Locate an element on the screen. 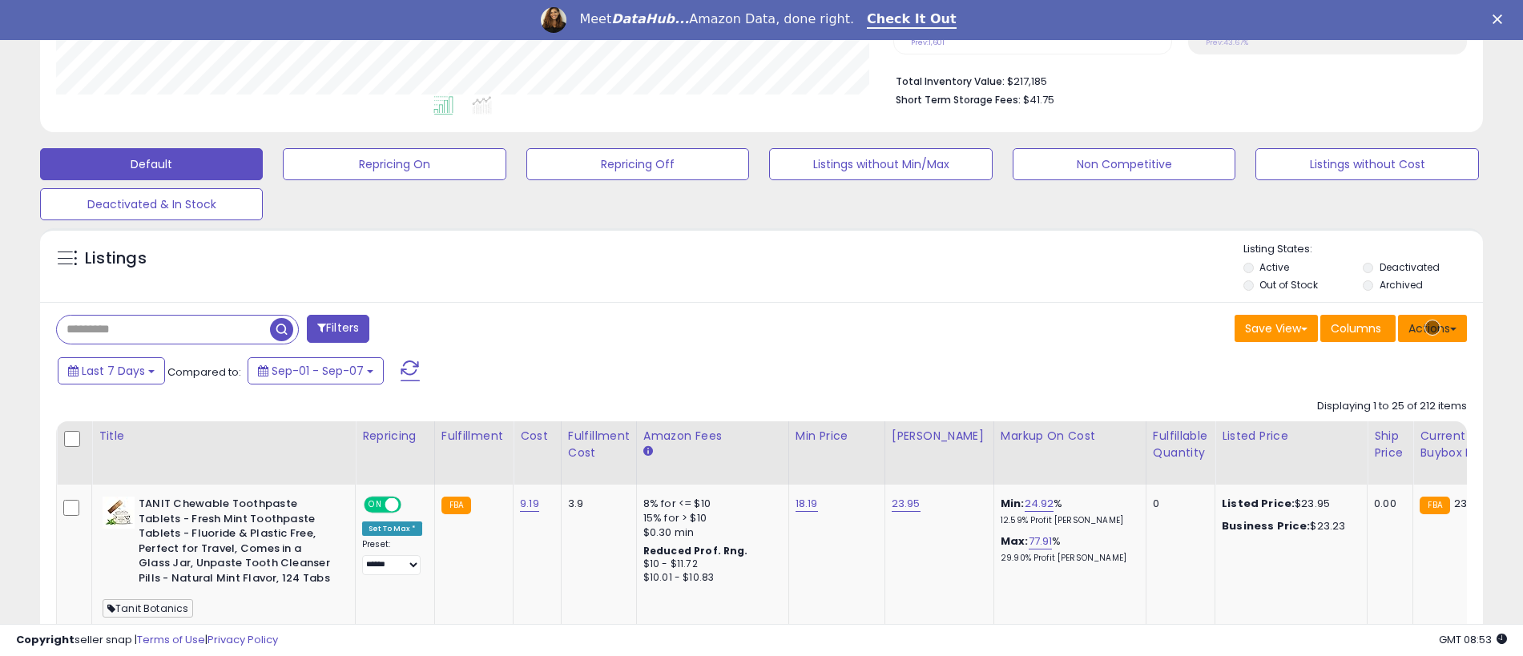 The height and width of the screenshot is (656, 1523). button: Non Competitive is located at coordinates (1124, 164).